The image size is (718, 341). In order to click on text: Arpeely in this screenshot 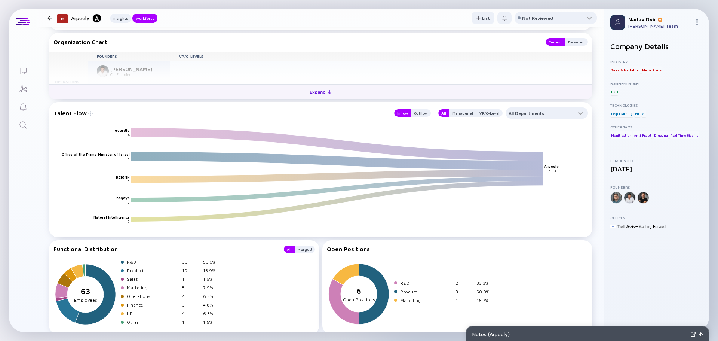, I will do `click(551, 166)`.